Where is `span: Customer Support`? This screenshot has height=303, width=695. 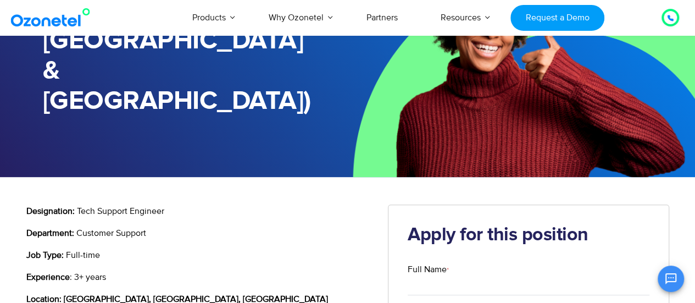 span: Customer Support is located at coordinates (111, 233).